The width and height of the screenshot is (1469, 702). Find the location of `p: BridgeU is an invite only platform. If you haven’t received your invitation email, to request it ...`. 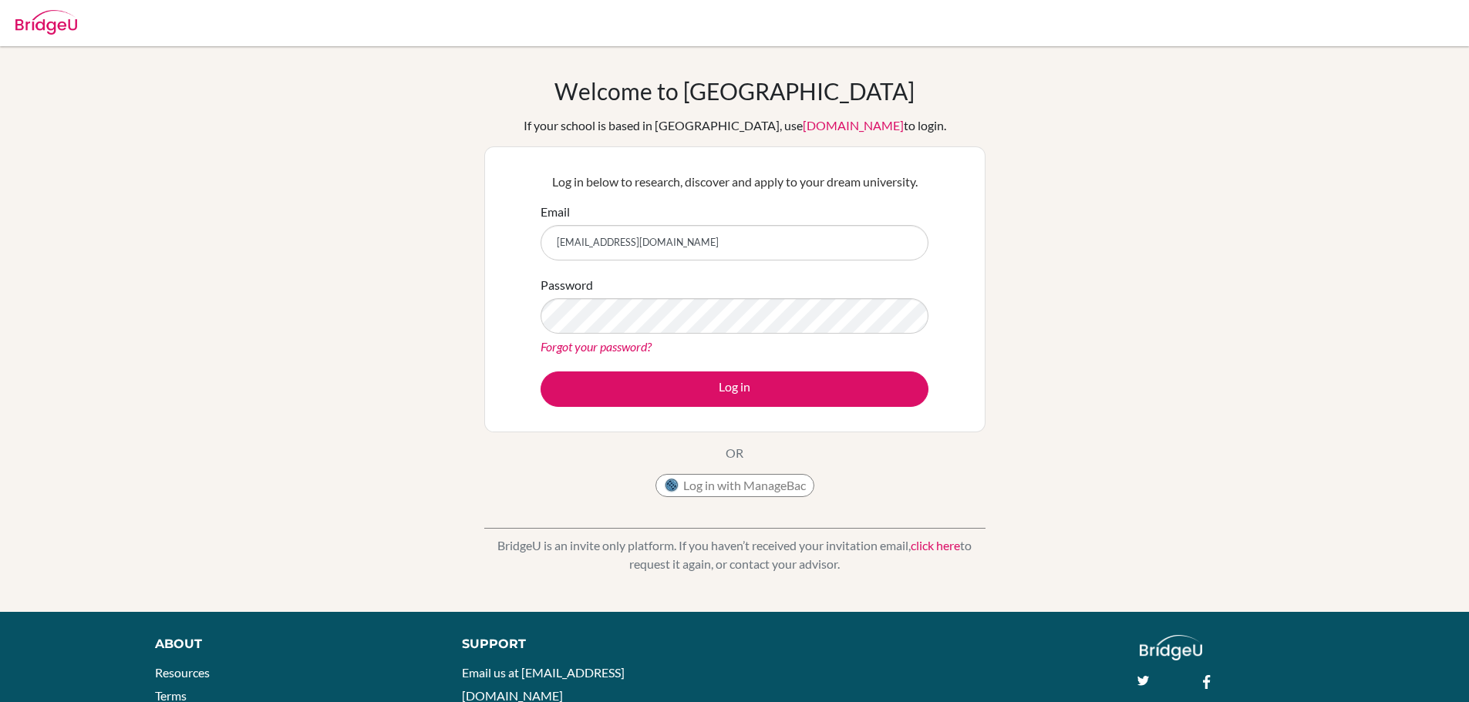

p: BridgeU is an invite only platform. If you haven’t received your invitation email, to request it ... is located at coordinates (735, 555).